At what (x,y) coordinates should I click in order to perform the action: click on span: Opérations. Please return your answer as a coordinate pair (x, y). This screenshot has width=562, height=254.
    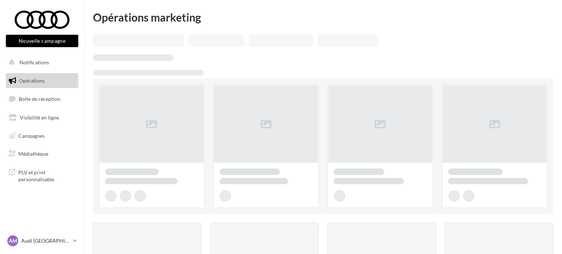
    Looking at the image, I should click on (32, 81).